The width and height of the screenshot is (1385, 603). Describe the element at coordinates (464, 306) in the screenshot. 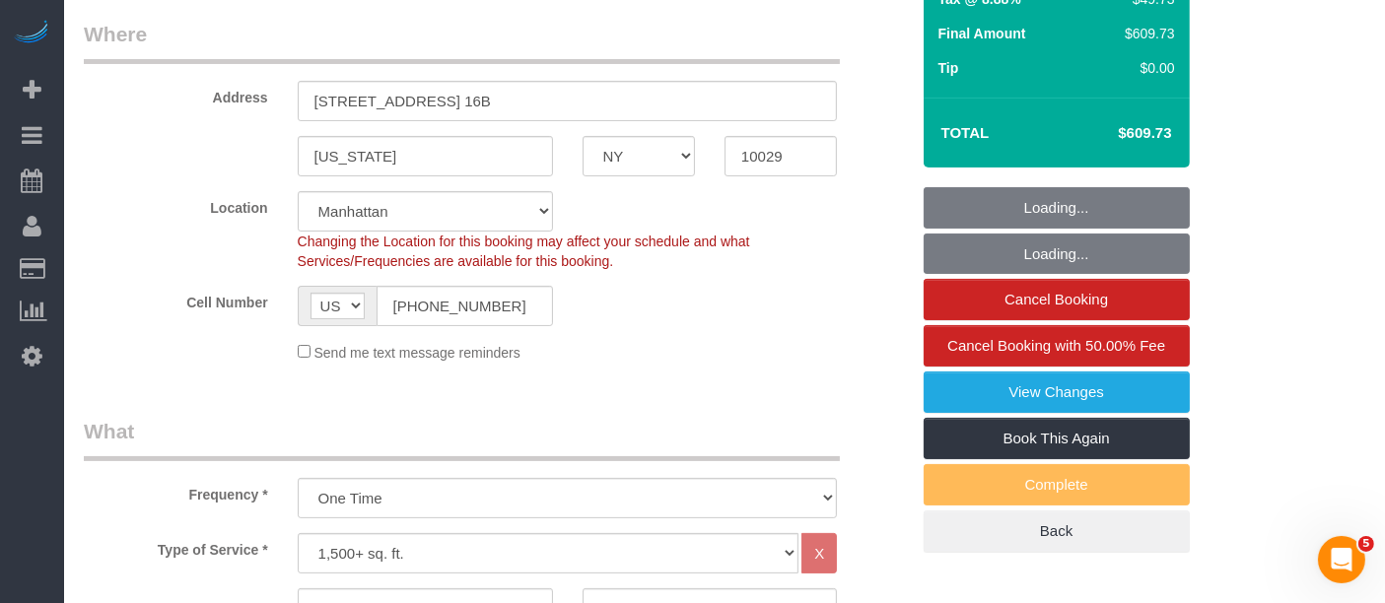

I see `input: Cell Number` at that location.